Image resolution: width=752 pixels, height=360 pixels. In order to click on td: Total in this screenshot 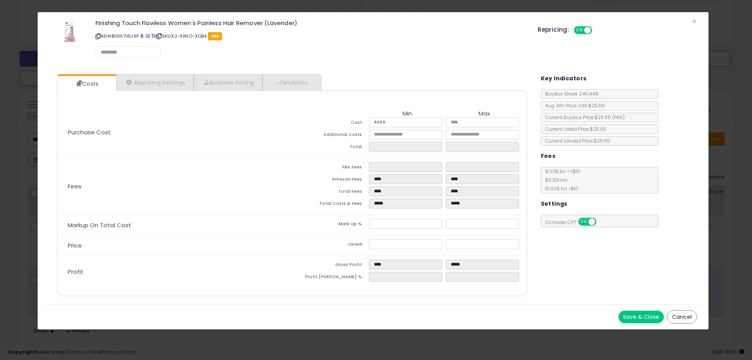, I will do `click(331, 148)`.